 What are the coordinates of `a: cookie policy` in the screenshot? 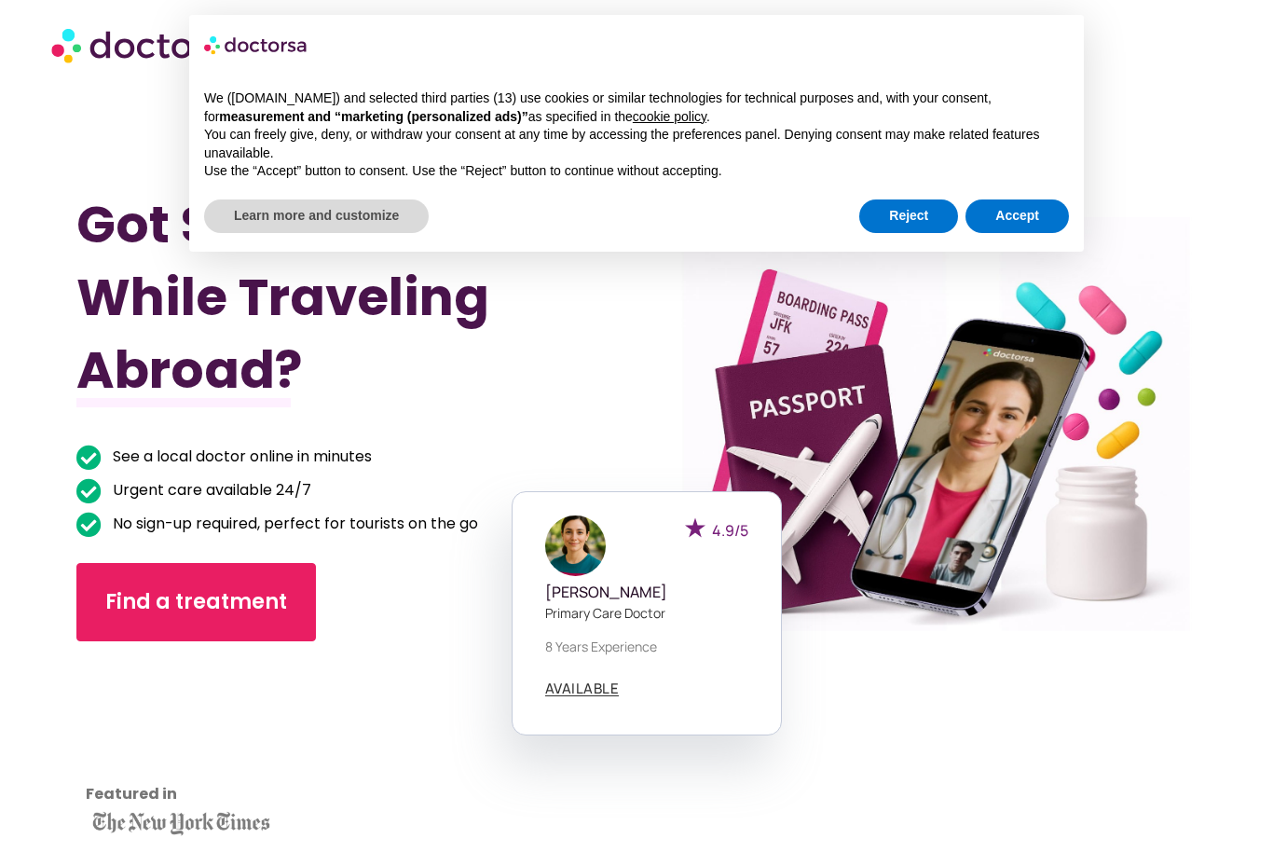 It's located at (669, 116).